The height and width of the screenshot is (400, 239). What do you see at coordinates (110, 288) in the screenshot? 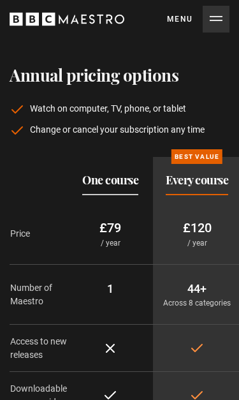
I see `p: 1` at bounding box center [110, 288].